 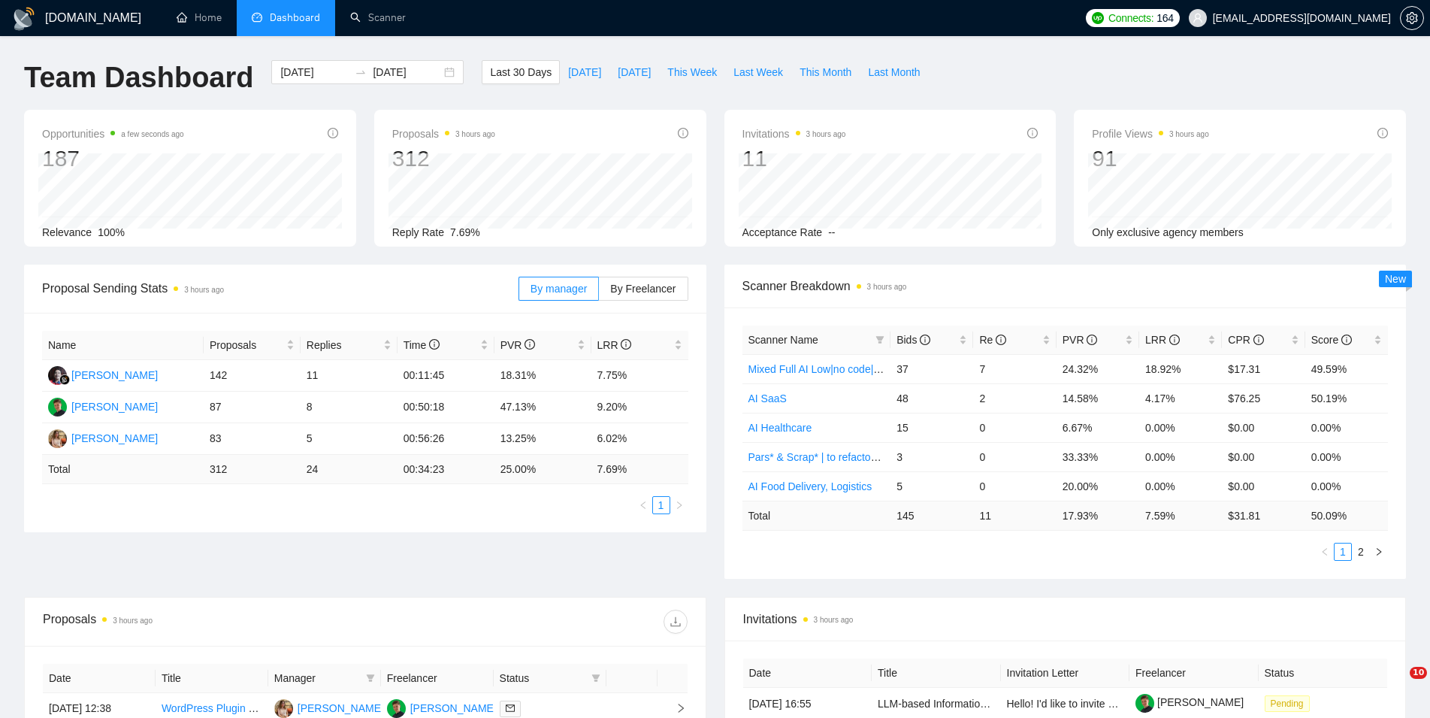 What do you see at coordinates (1098, 398) in the screenshot?
I see `td: 14.58%` at bounding box center [1098, 398].